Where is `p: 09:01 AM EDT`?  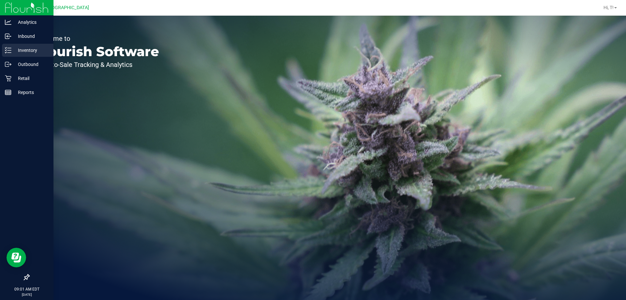
p: 09:01 AM EDT is located at coordinates (27, 289).